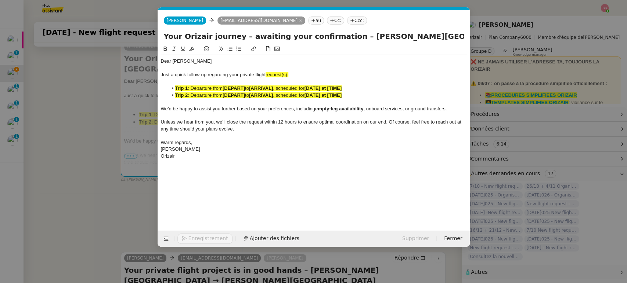 The height and width of the screenshot is (283, 627). I want to click on strong: Trip 2, so click(181, 95).